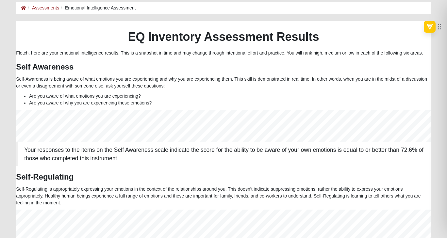 The image size is (447, 238). I want to click on p: Fletch, here are your emotional intelligence results. This is a snapshot in time and may change t..., so click(224, 53).